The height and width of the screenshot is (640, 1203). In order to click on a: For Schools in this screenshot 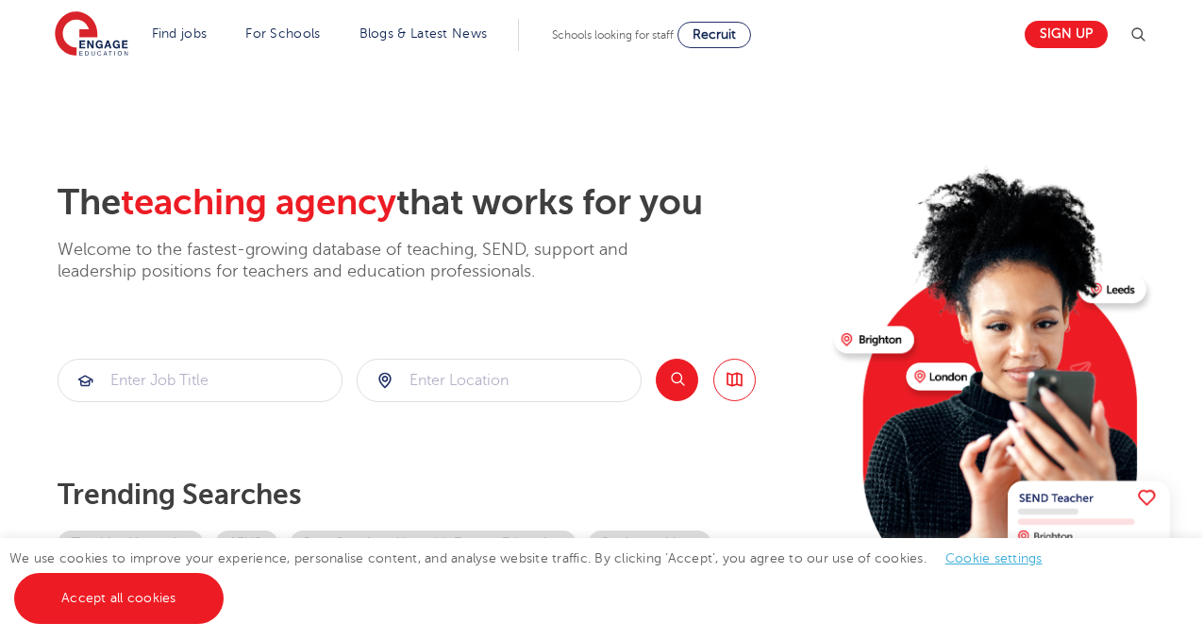, I will do `click(282, 33)`.